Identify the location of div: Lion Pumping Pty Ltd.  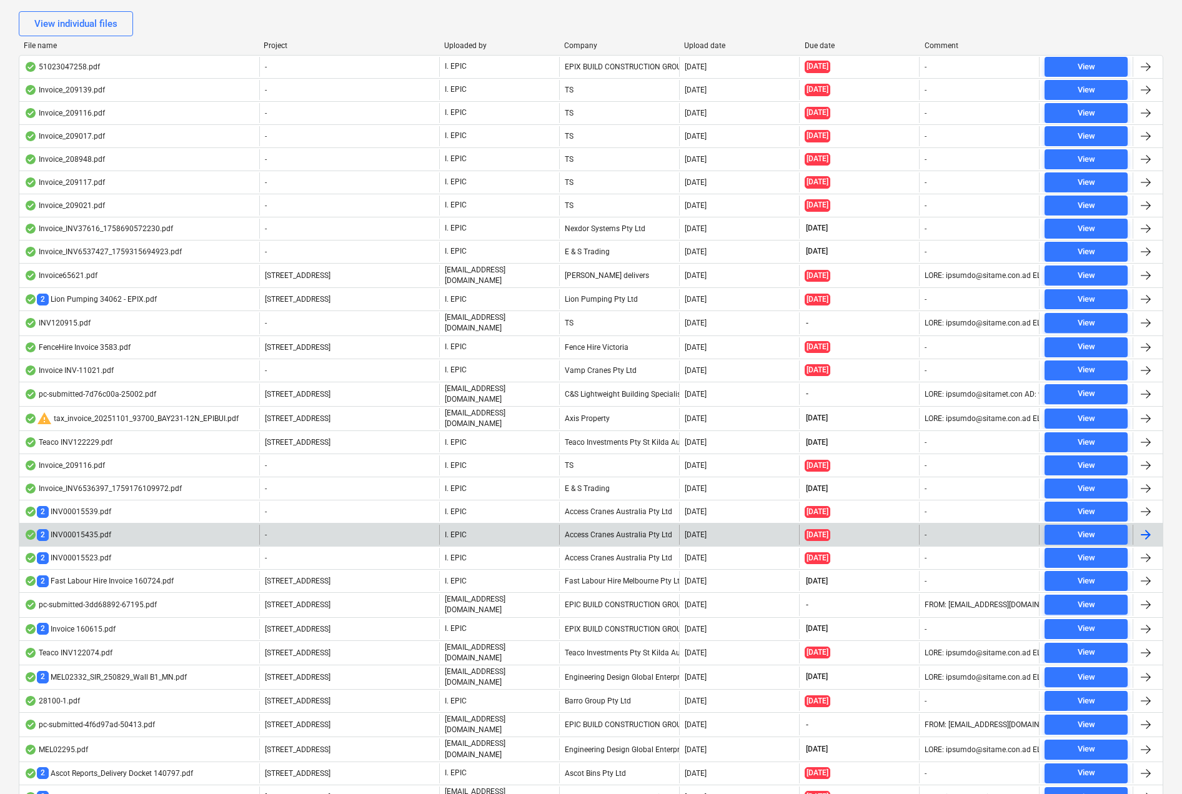
(619, 299).